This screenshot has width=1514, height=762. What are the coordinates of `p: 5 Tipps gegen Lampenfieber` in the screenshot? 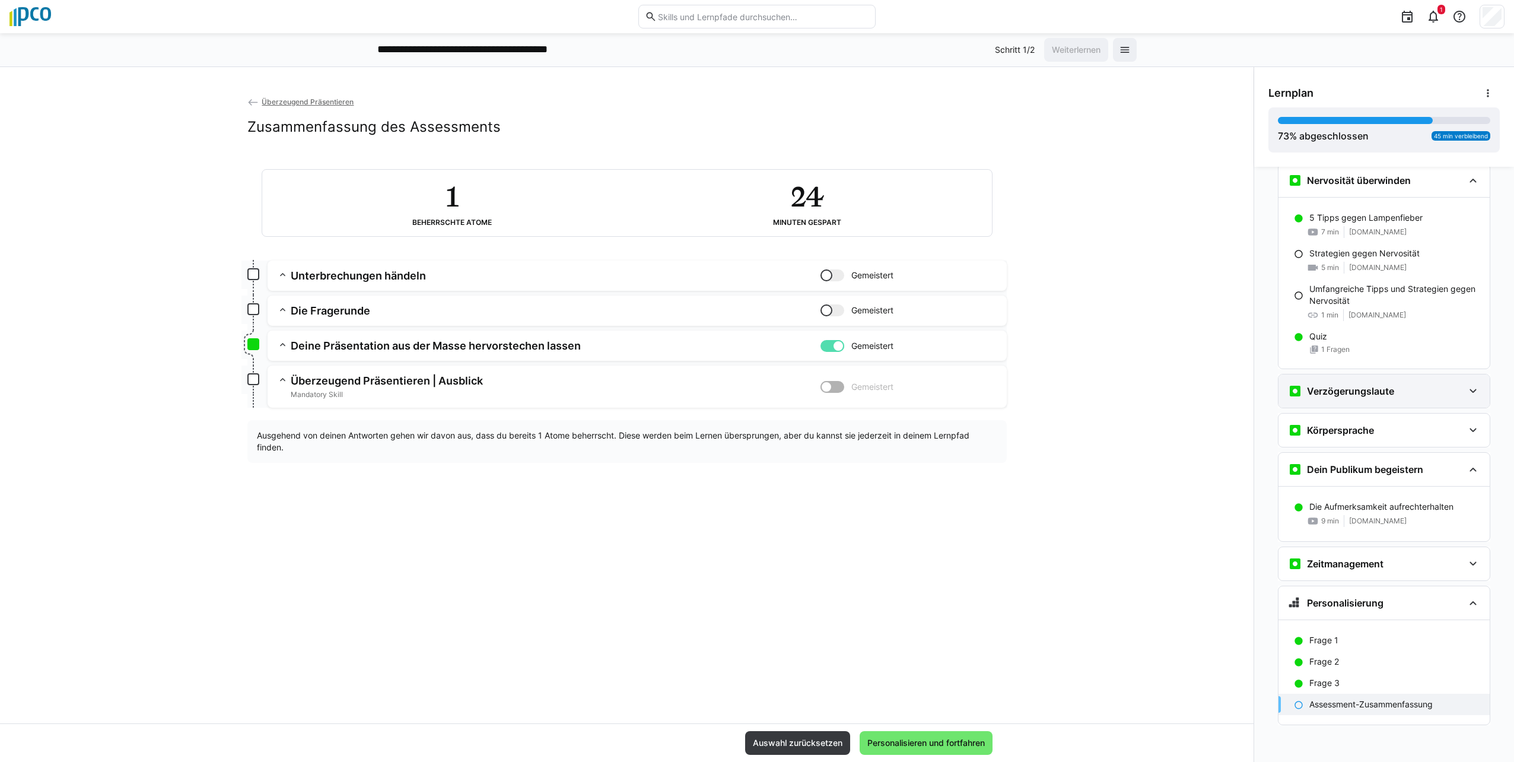 It's located at (1366, 218).